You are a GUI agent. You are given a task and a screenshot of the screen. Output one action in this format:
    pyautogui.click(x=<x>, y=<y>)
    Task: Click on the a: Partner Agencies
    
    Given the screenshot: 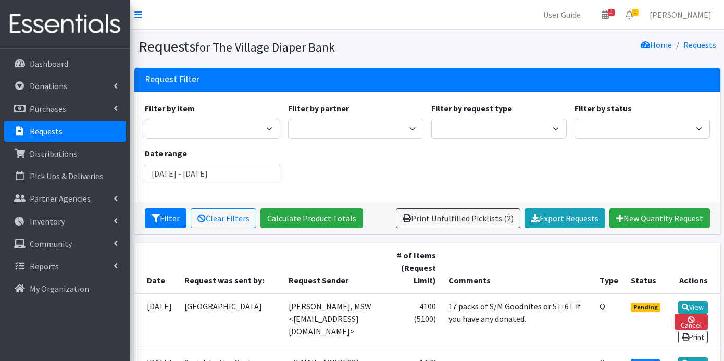 What is the action you would take?
    pyautogui.click(x=65, y=198)
    